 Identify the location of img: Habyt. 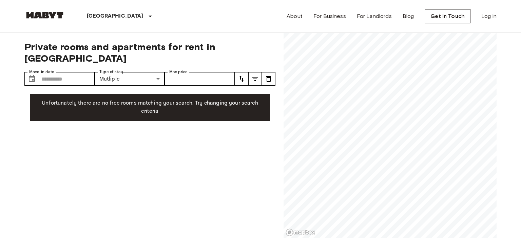
(45, 15).